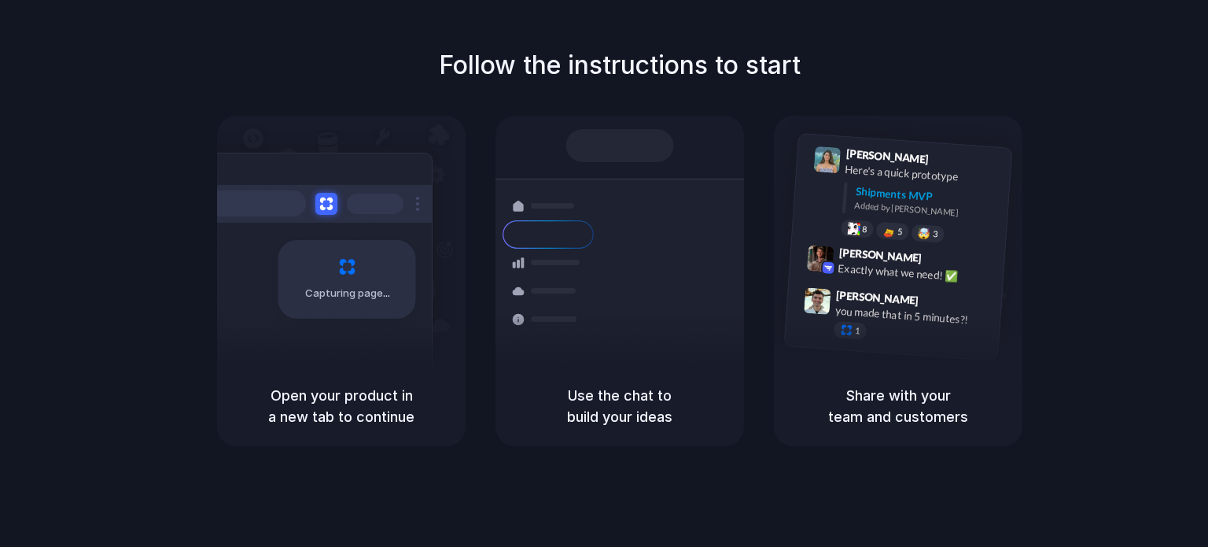 The image size is (1208, 547). Describe the element at coordinates (942, 260) in the screenshot. I see `span: 9:42 AM` at that location.